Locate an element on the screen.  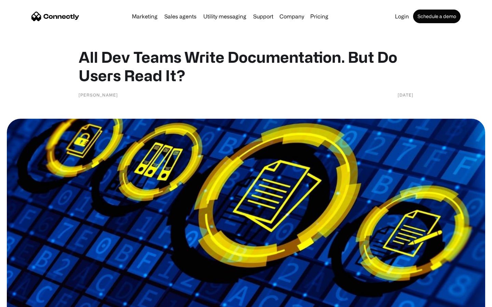
a: Sales agents is located at coordinates (180, 16).